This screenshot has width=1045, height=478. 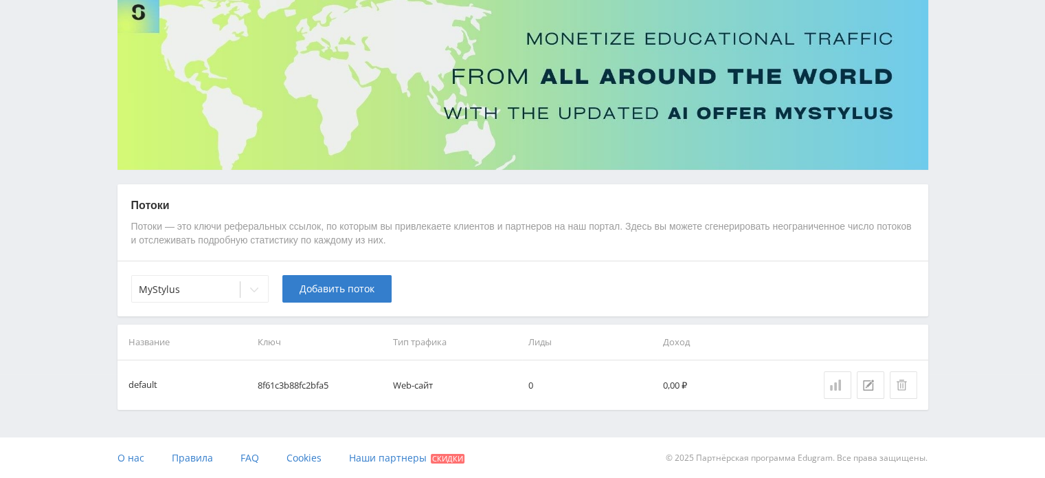 I want to click on th: Тип трафика, so click(x=455, y=342).